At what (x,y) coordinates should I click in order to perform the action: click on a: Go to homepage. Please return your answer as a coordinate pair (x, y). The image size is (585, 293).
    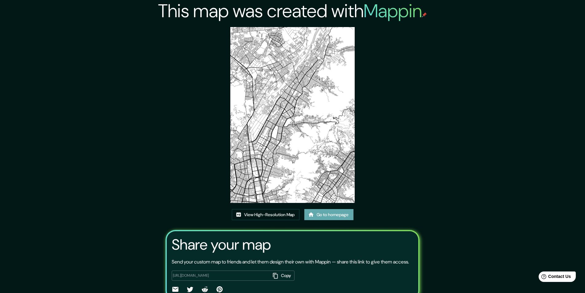
    Looking at the image, I should click on (329, 214).